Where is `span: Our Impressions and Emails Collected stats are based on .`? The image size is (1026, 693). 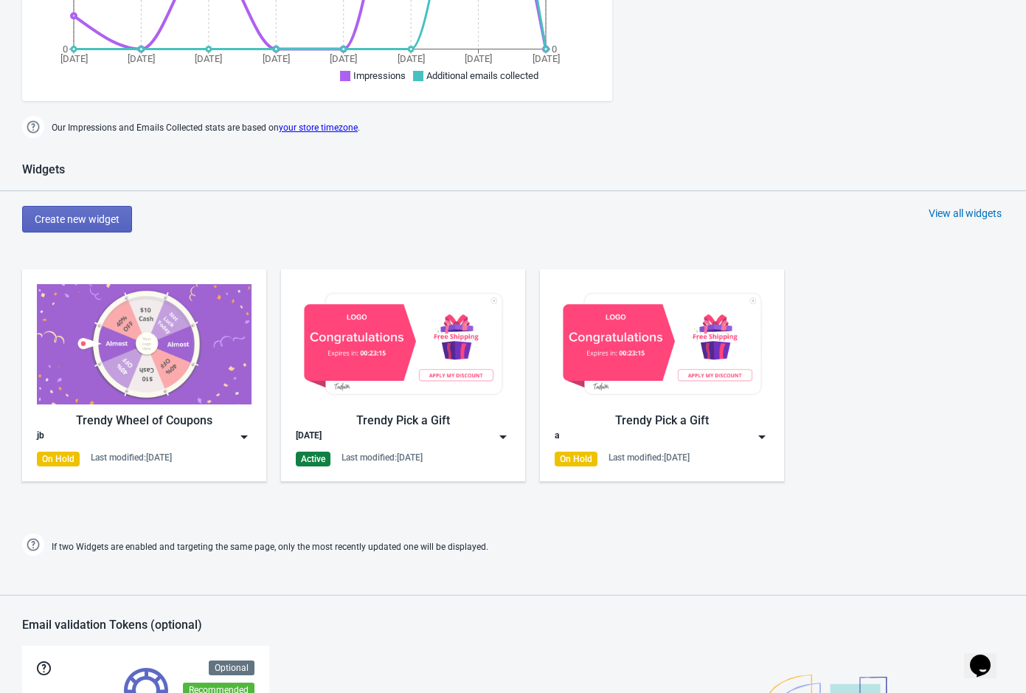 span: Our Impressions and Emails Collected stats are based on . is located at coordinates (206, 128).